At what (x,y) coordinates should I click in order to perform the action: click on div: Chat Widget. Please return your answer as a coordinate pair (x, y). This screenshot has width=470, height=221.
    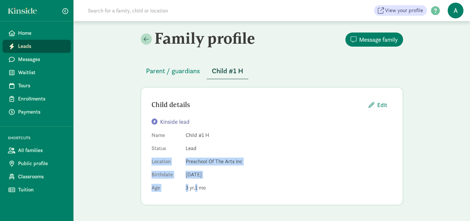
    Looking at the image, I should click on (453, 205).